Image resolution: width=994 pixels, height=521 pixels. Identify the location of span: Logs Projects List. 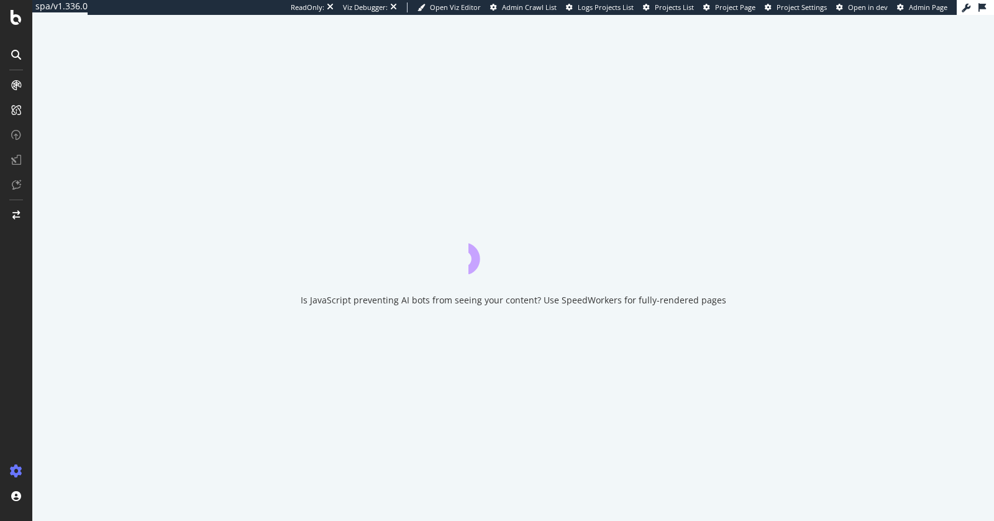
(606, 7).